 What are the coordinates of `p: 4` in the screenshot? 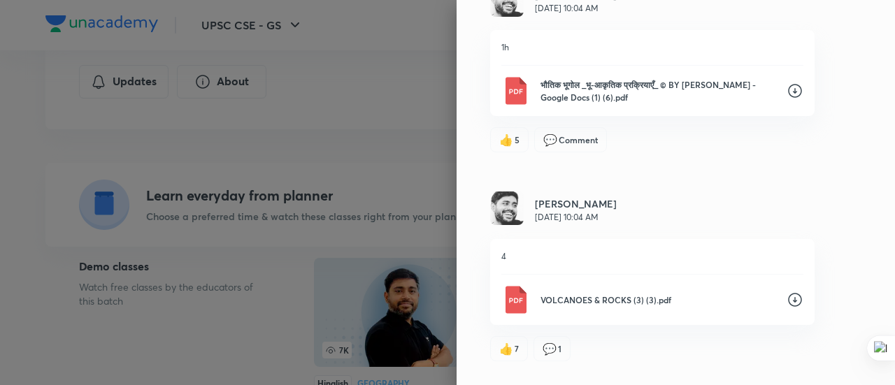 It's located at (652, 257).